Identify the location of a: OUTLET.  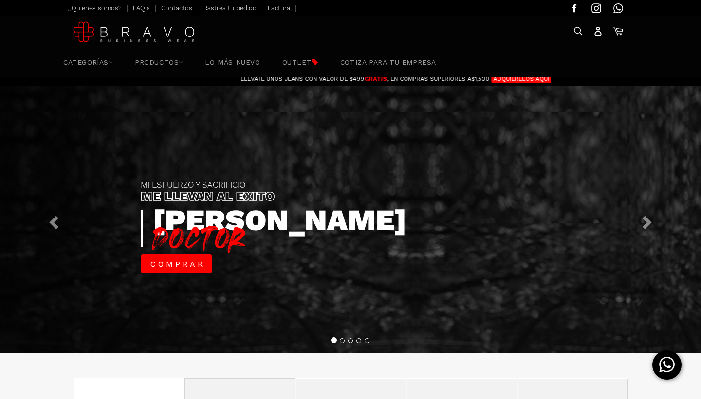
(300, 62).